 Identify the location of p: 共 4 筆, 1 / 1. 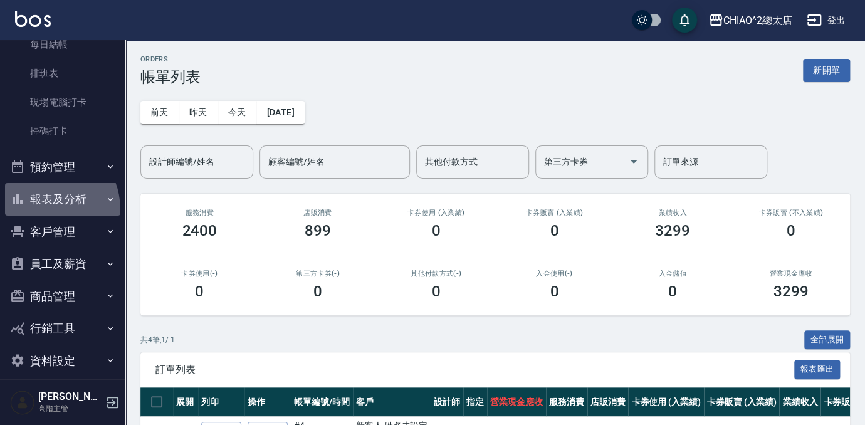
(157, 340).